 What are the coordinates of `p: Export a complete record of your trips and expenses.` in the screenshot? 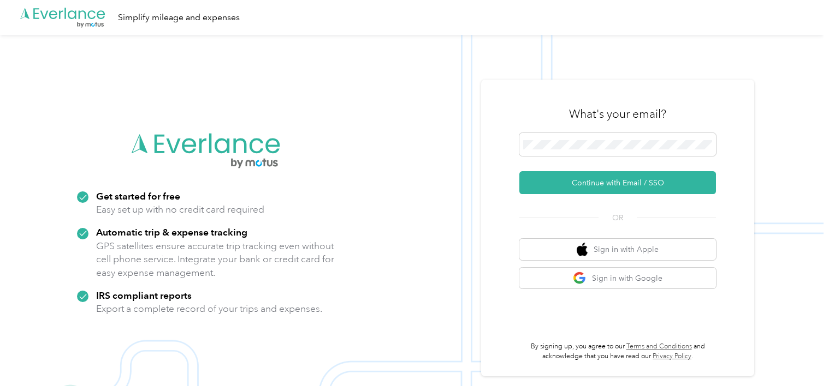 It's located at (209, 309).